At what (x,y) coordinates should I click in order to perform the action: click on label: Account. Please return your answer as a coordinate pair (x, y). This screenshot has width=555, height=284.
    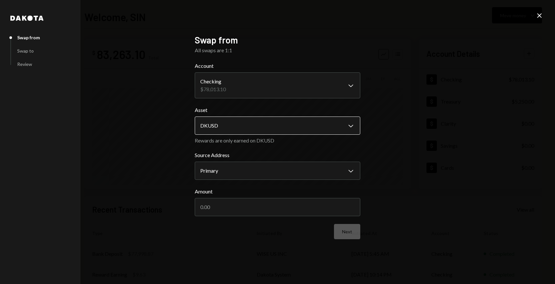
    Looking at the image, I should click on (277, 66).